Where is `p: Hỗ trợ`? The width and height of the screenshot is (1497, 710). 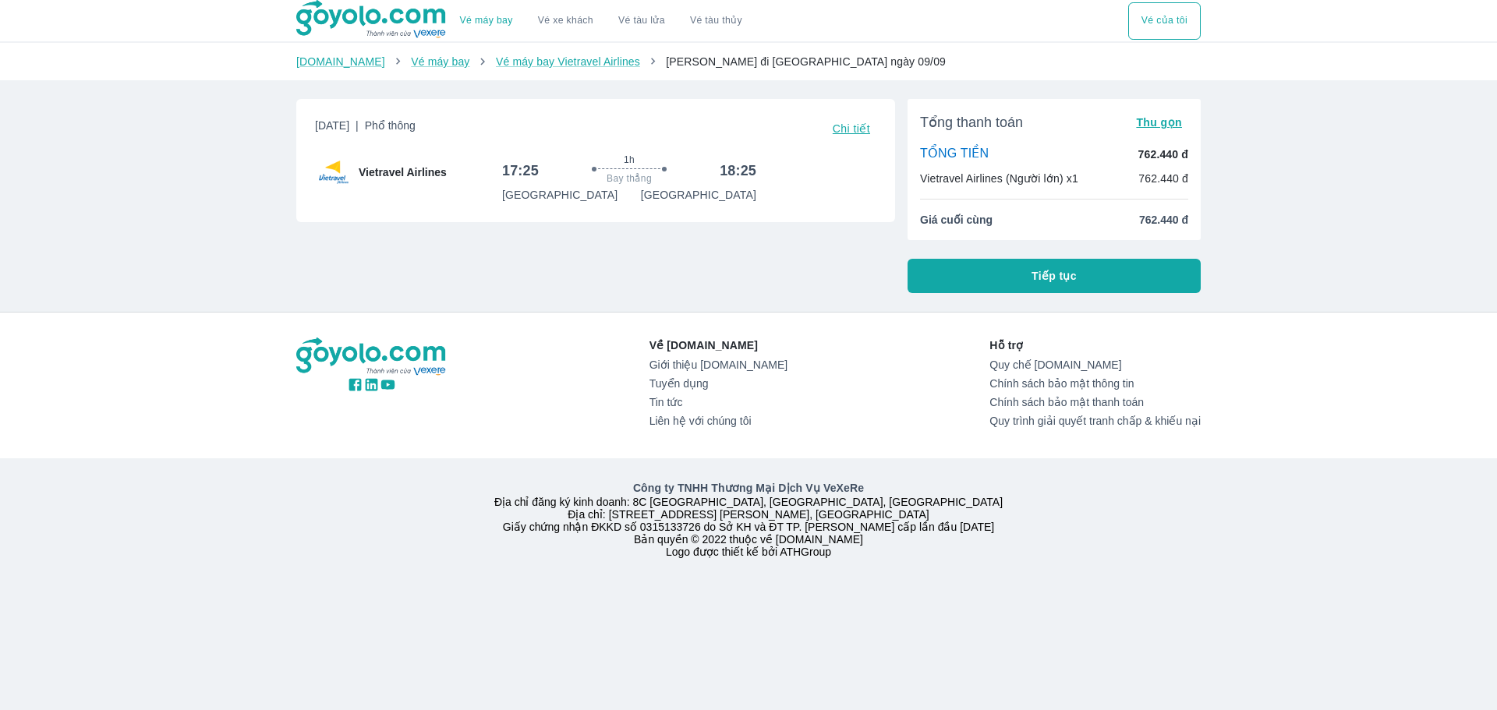
p: Hỗ trợ is located at coordinates (1094, 345).